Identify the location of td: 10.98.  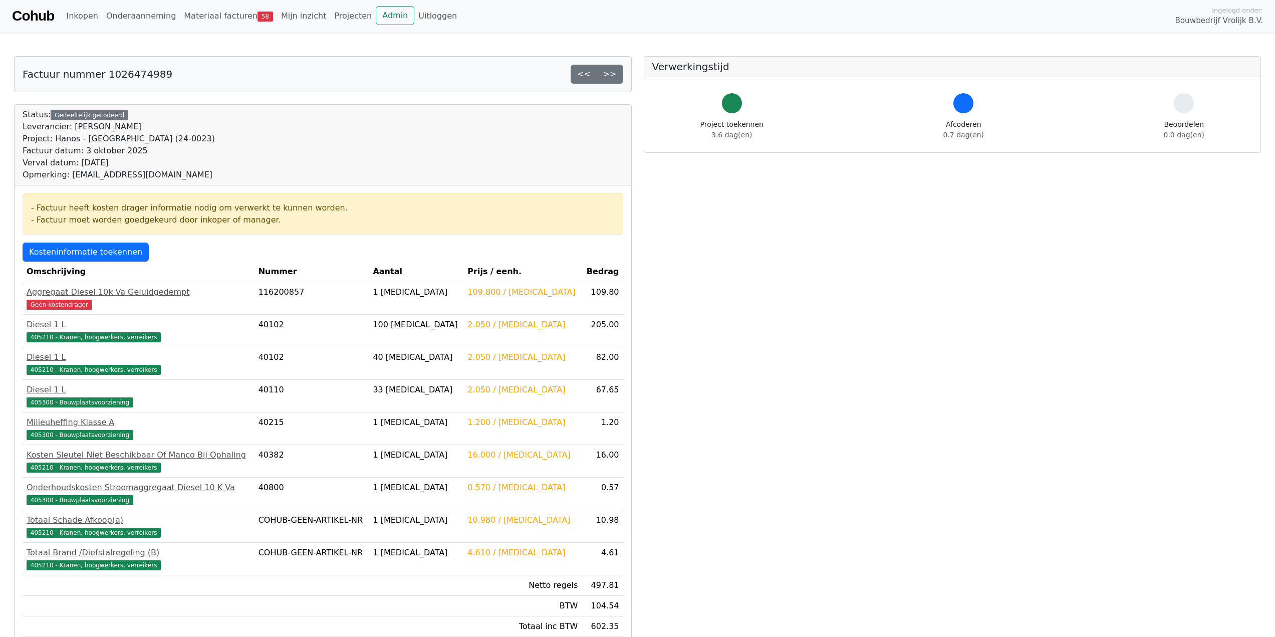
(602, 526).